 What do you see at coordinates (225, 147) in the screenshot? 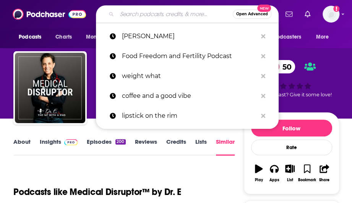
I see `a: Similar` at bounding box center [225, 147].